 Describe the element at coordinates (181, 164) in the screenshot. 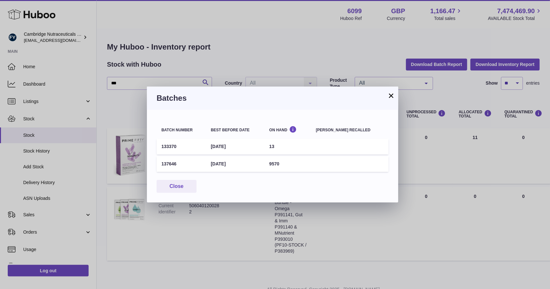

I see `td: 137646` at that location.